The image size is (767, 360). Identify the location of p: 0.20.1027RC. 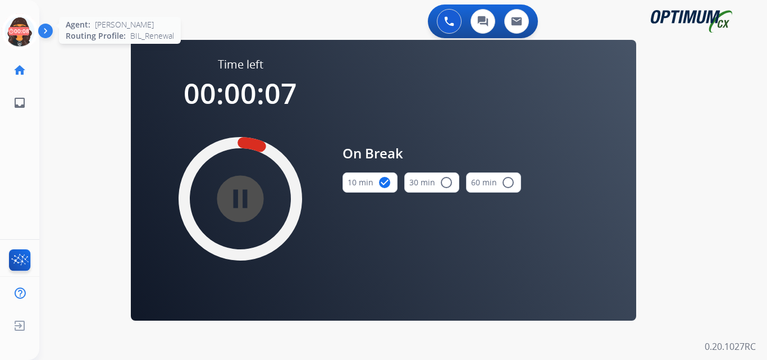
(730, 346).